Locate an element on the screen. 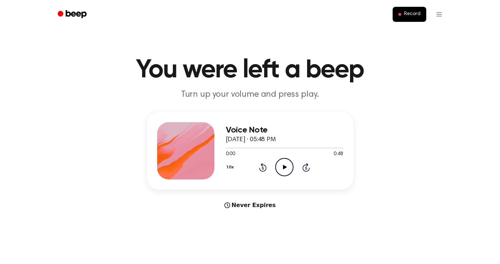  button: Open menu is located at coordinates (439, 14).